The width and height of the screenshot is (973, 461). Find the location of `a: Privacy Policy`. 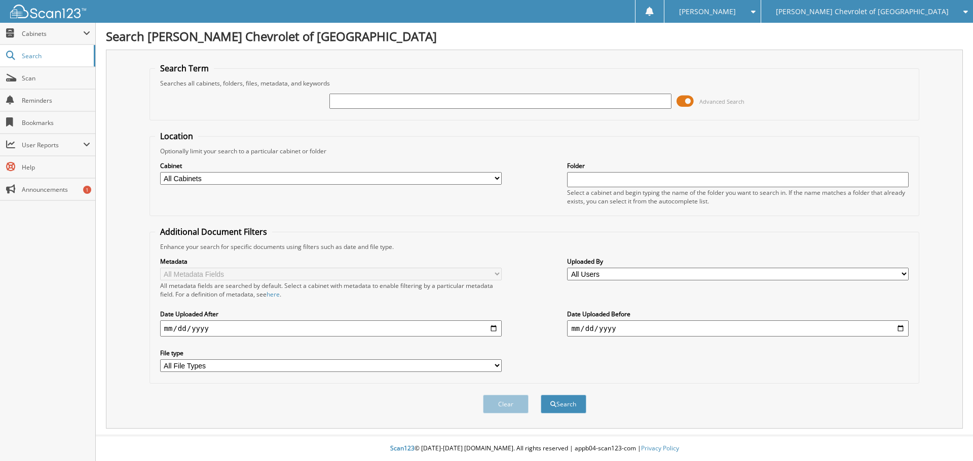

a: Privacy Policy is located at coordinates (660, 448).